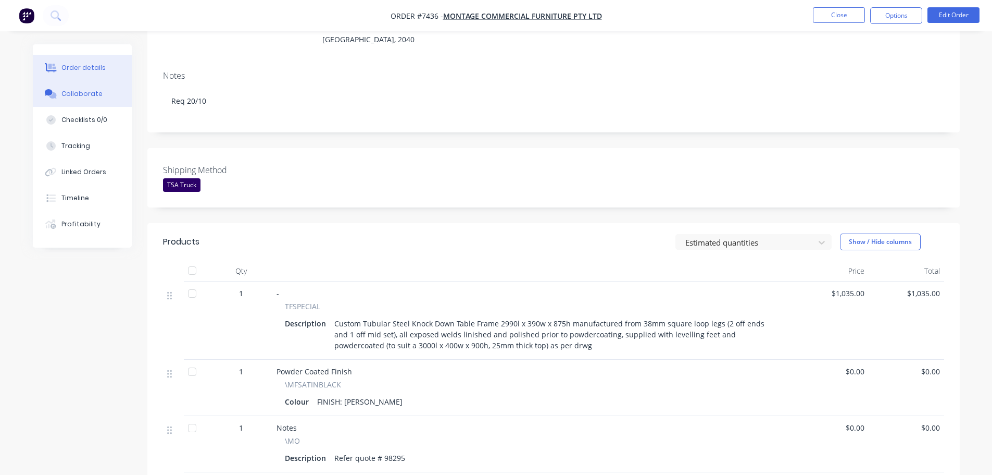  What do you see at coordinates (82, 172) in the screenshot?
I see `button: Linked Orders` at bounding box center [82, 172].